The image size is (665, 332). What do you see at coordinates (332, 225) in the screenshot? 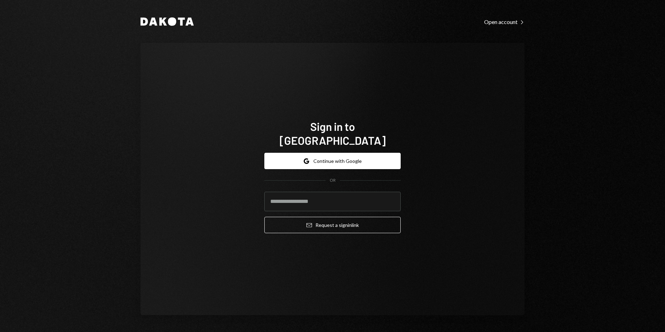
I see `button: Request a signinlink` at bounding box center [332, 225].